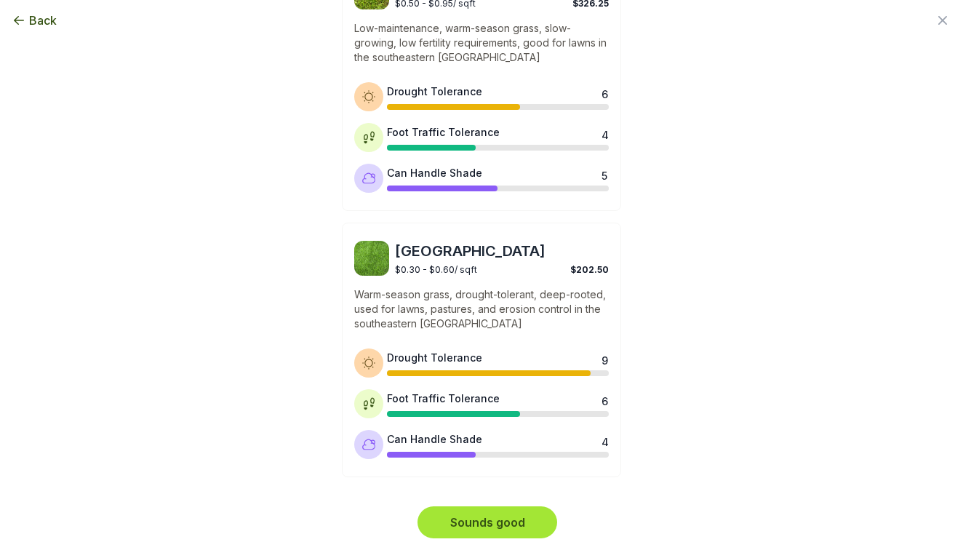 The width and height of the screenshot is (963, 550). I want to click on div: 5, so click(605, 174).